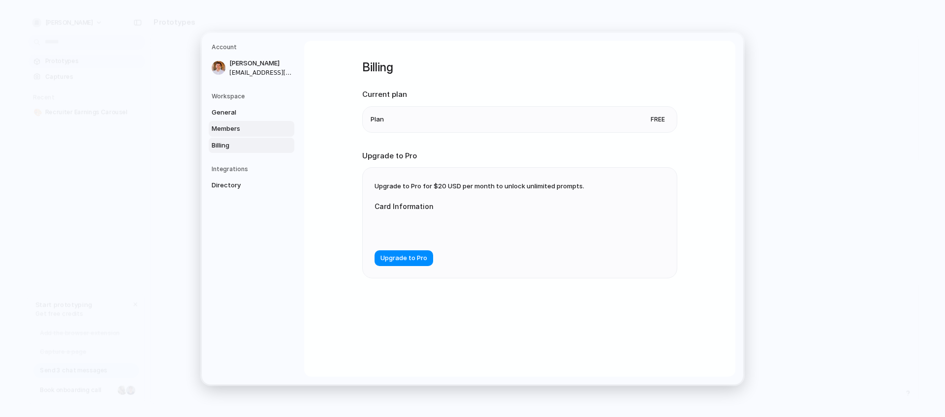 This screenshot has height=417, width=945. What do you see at coordinates (377, 119) in the screenshot?
I see `span: Plan` at bounding box center [377, 119].